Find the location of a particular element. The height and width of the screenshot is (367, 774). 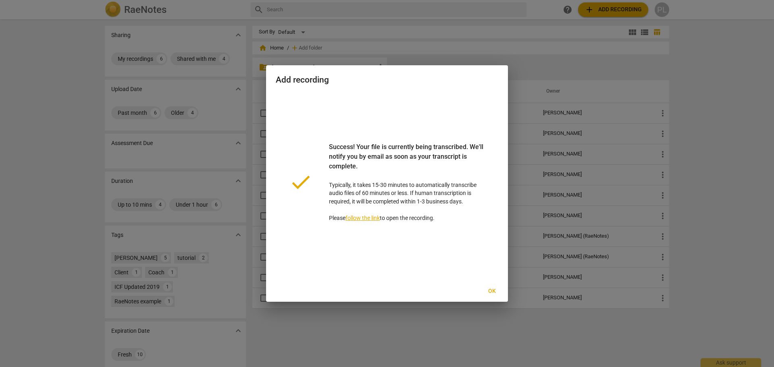

span: done is located at coordinates (301, 182).